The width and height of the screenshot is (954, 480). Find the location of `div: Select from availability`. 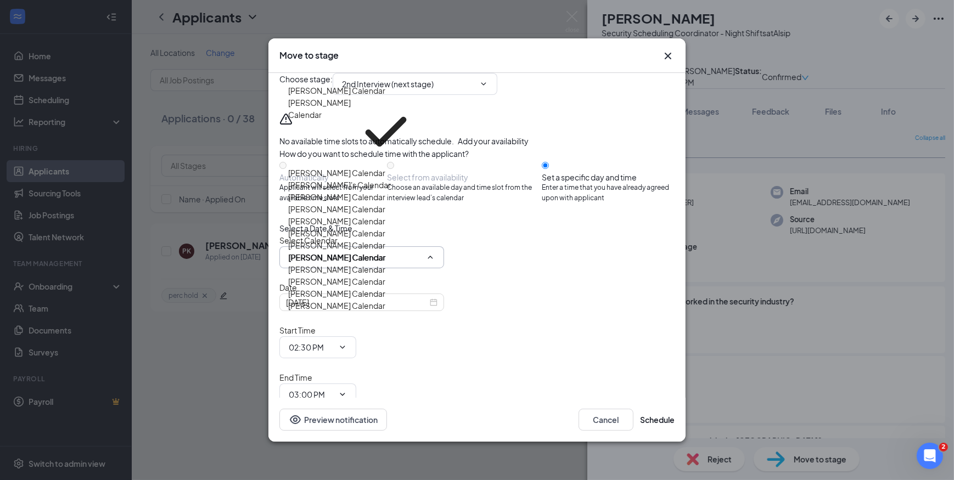

div: Select from availability is located at coordinates (464, 177).